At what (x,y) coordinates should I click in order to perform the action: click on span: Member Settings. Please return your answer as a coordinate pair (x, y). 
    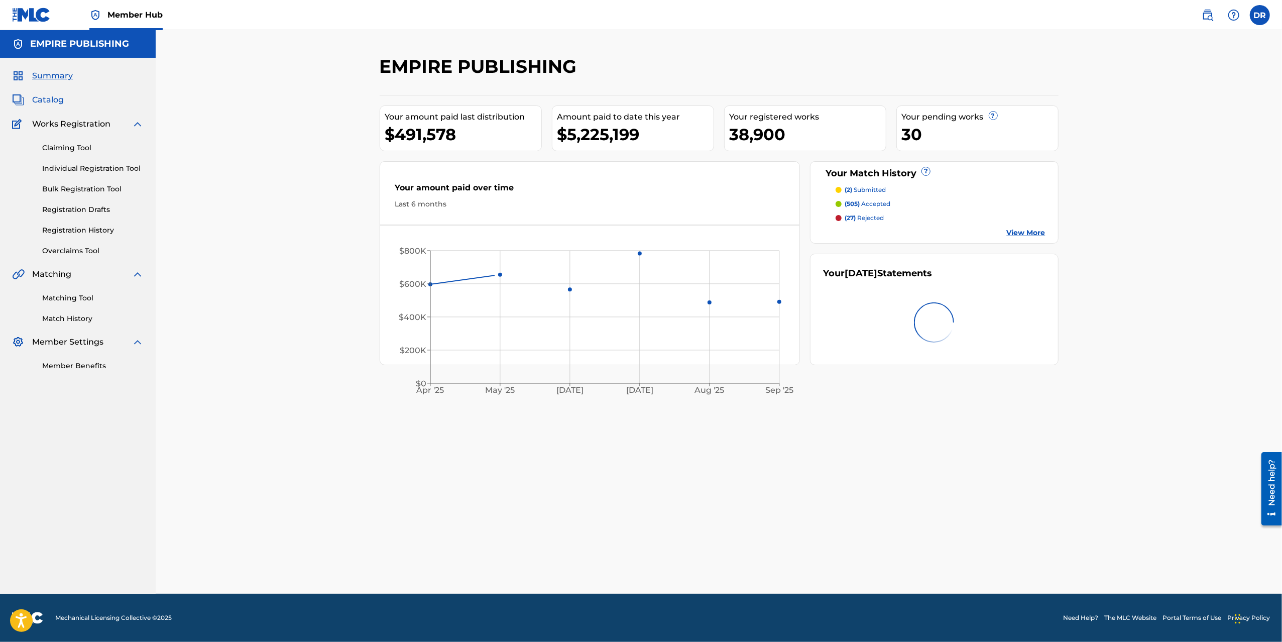
    Looking at the image, I should click on (68, 342).